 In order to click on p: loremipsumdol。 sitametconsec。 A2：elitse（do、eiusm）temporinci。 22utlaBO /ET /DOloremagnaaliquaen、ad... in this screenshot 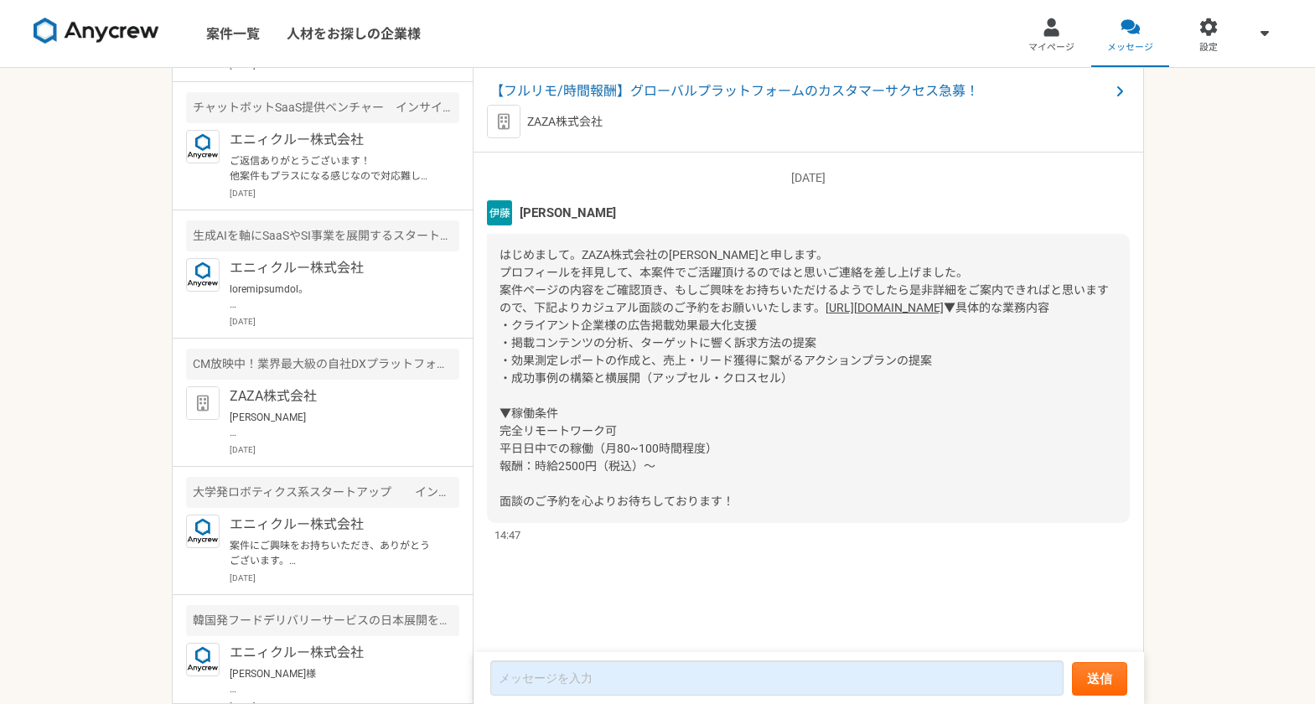, I will do `click(333, 297)`.